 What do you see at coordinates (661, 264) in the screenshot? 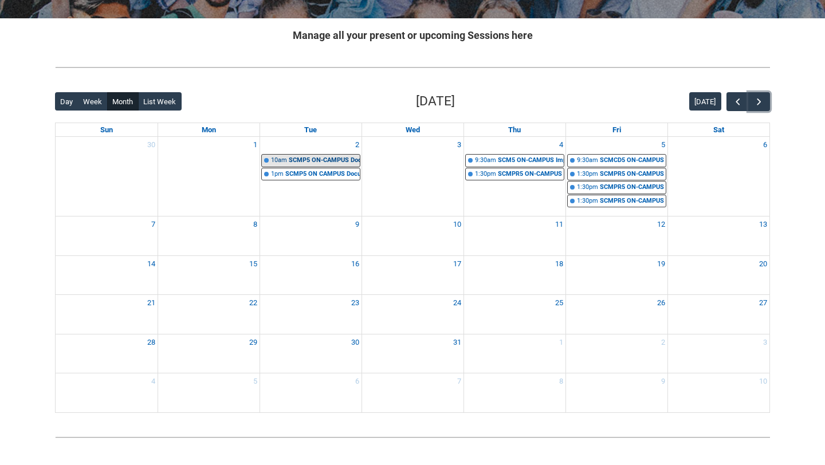
I see `a: Go to December 19, 2025` at bounding box center [661, 264].